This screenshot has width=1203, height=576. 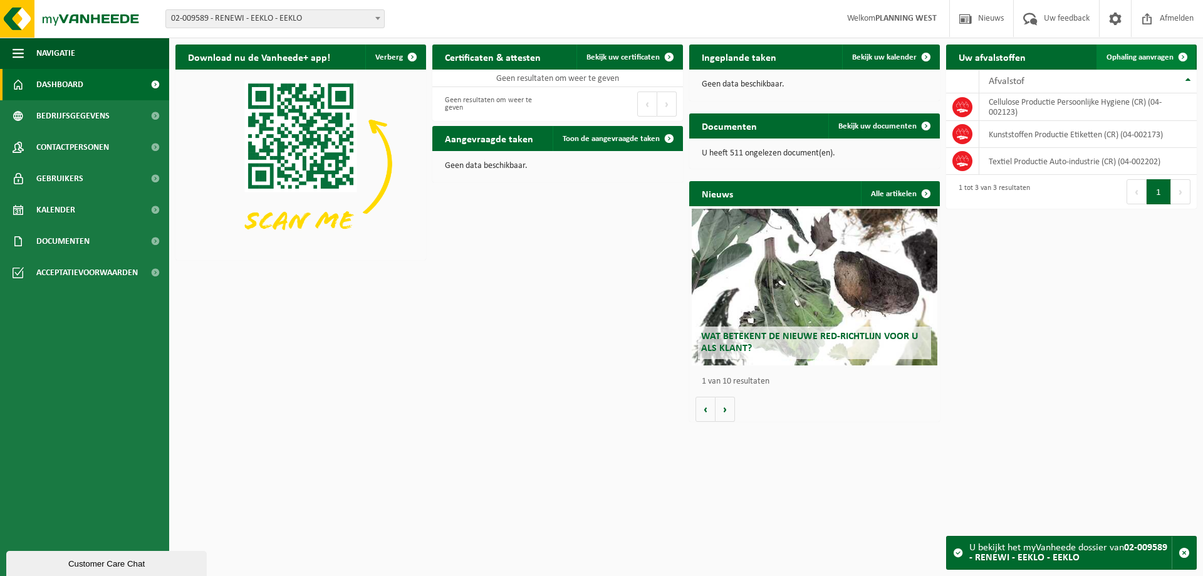 What do you see at coordinates (100, 15) in the screenshot?
I see `div: Customer Care Chat` at bounding box center [100, 15].